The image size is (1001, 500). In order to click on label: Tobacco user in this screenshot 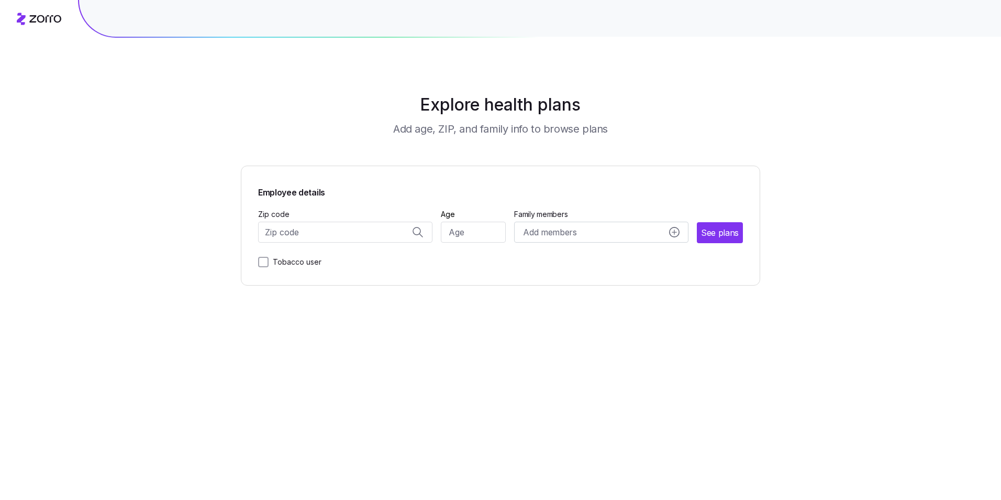, I will do `click(295, 262)`.